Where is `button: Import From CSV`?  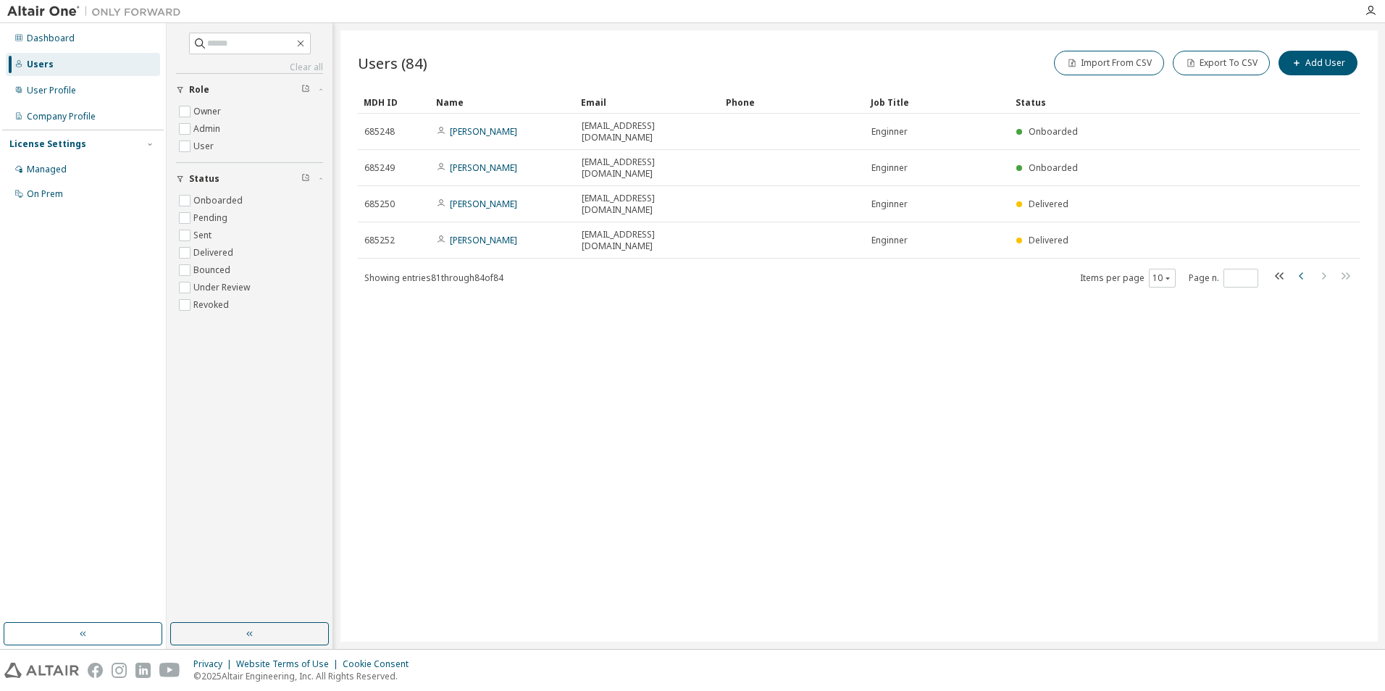 button: Import From CSV is located at coordinates (1109, 63).